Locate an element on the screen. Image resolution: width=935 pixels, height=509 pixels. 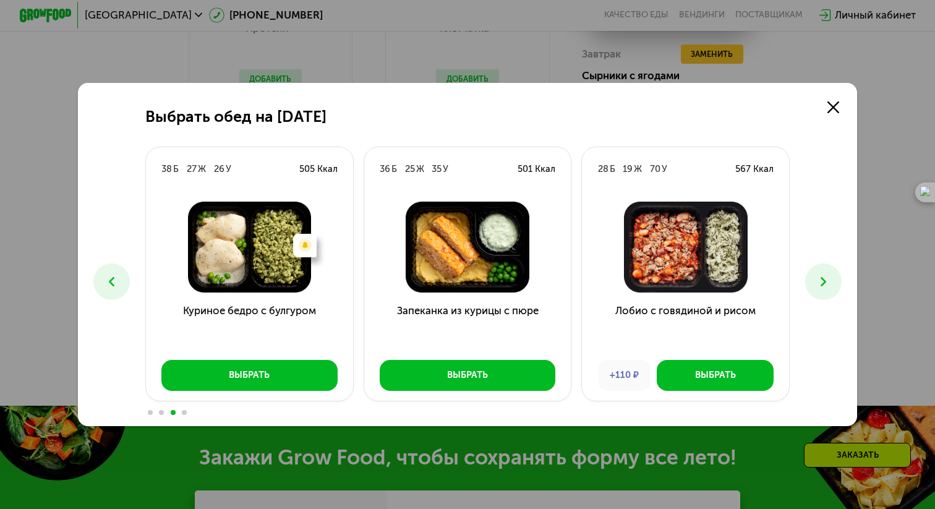
div: 27 is located at coordinates (192, 169).